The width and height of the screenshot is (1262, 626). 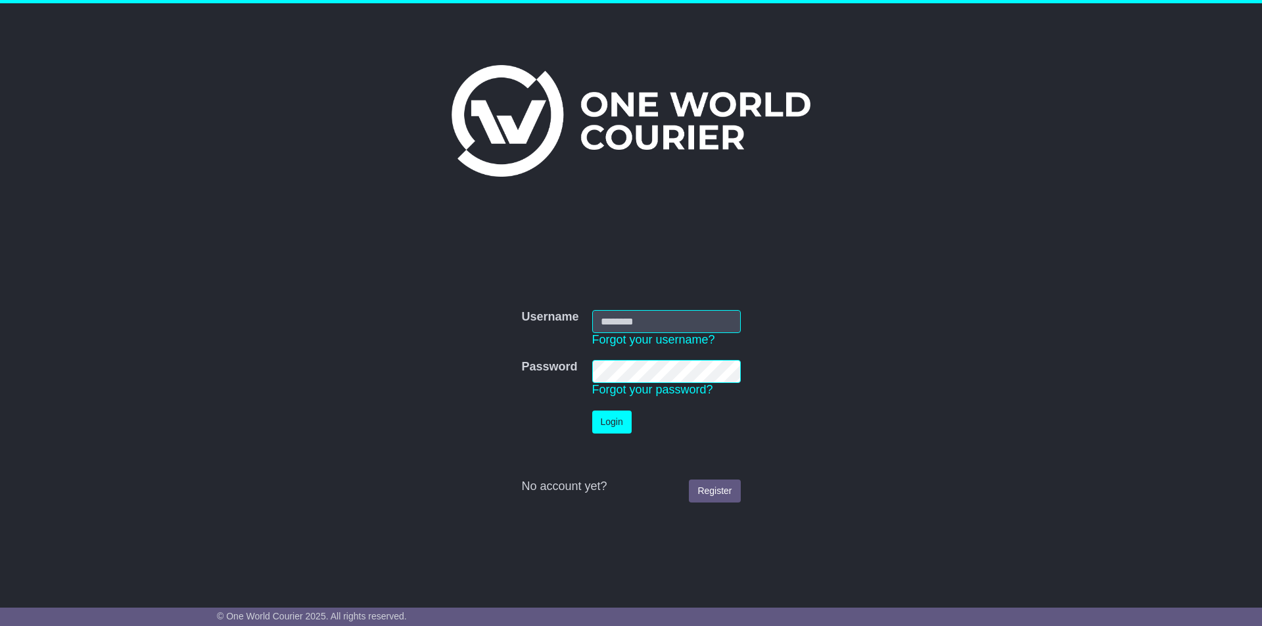 I want to click on a: Forgot your username?, so click(x=653, y=340).